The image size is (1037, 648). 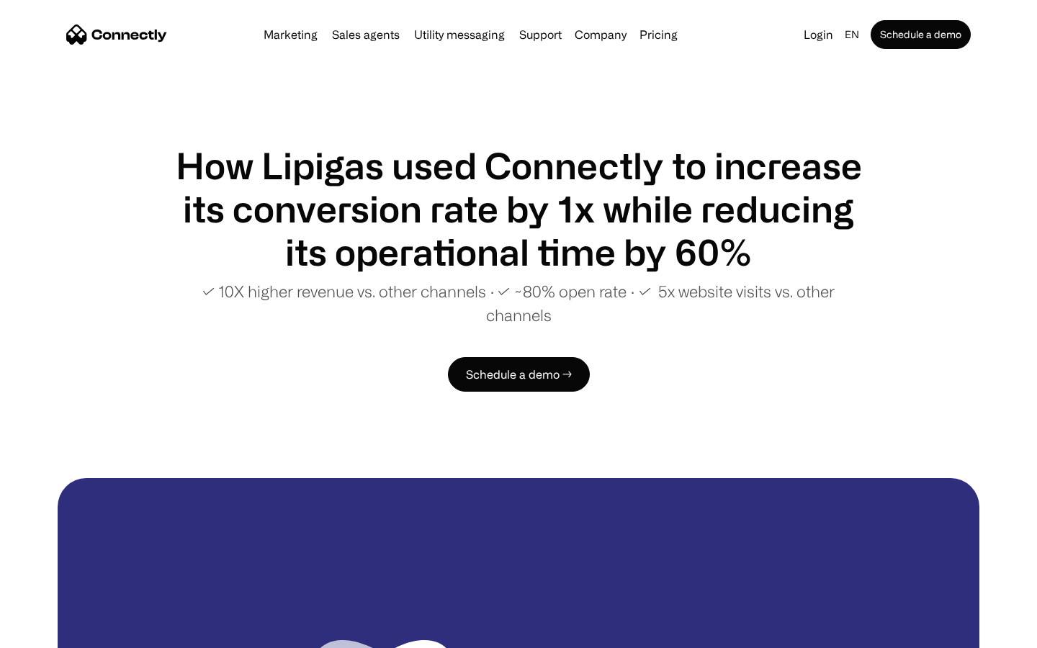 I want to click on aside: Language selected: English, so click(x=50, y=632).